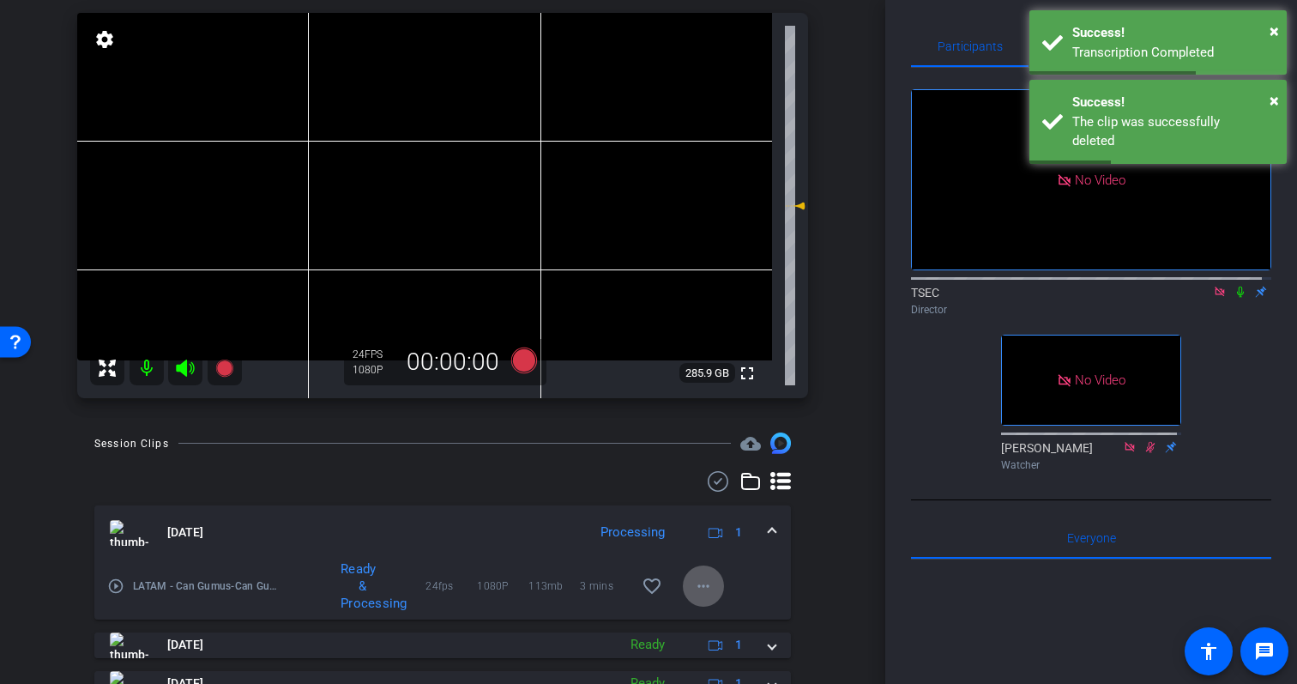 The image size is (1297, 684). Describe the element at coordinates (648, 644) in the screenshot. I see `div: Ready` at that location.